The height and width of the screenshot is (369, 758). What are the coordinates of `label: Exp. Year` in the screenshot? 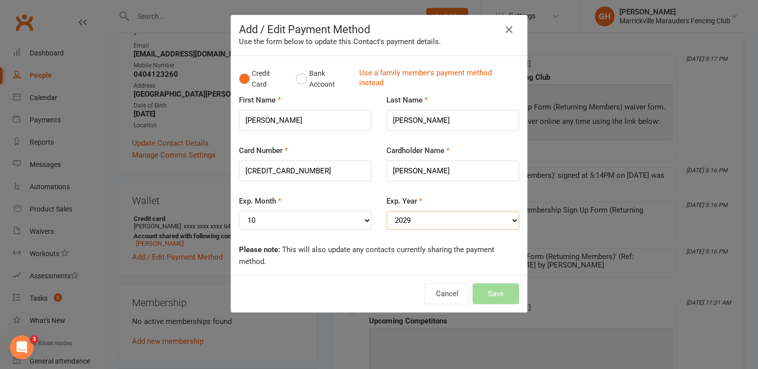 It's located at (404, 201).